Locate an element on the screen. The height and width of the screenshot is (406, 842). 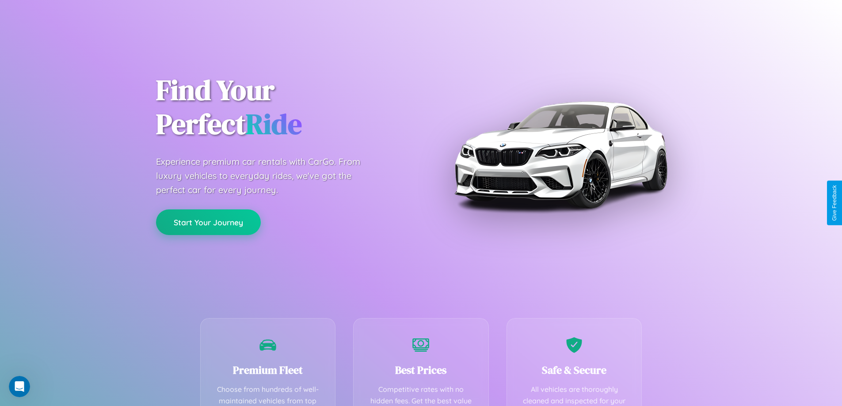
button: Start Your Journey is located at coordinates (208, 222).